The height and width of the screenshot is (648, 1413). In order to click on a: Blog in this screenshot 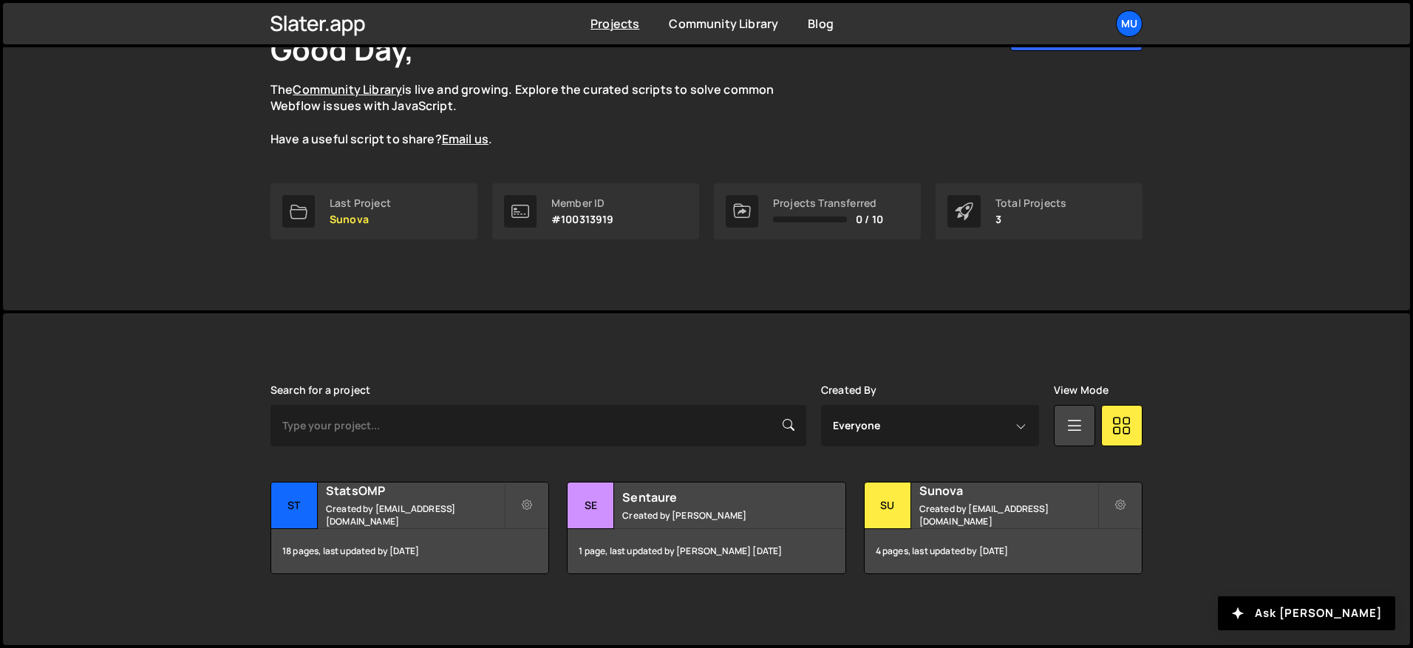, I will do `click(820, 24)`.